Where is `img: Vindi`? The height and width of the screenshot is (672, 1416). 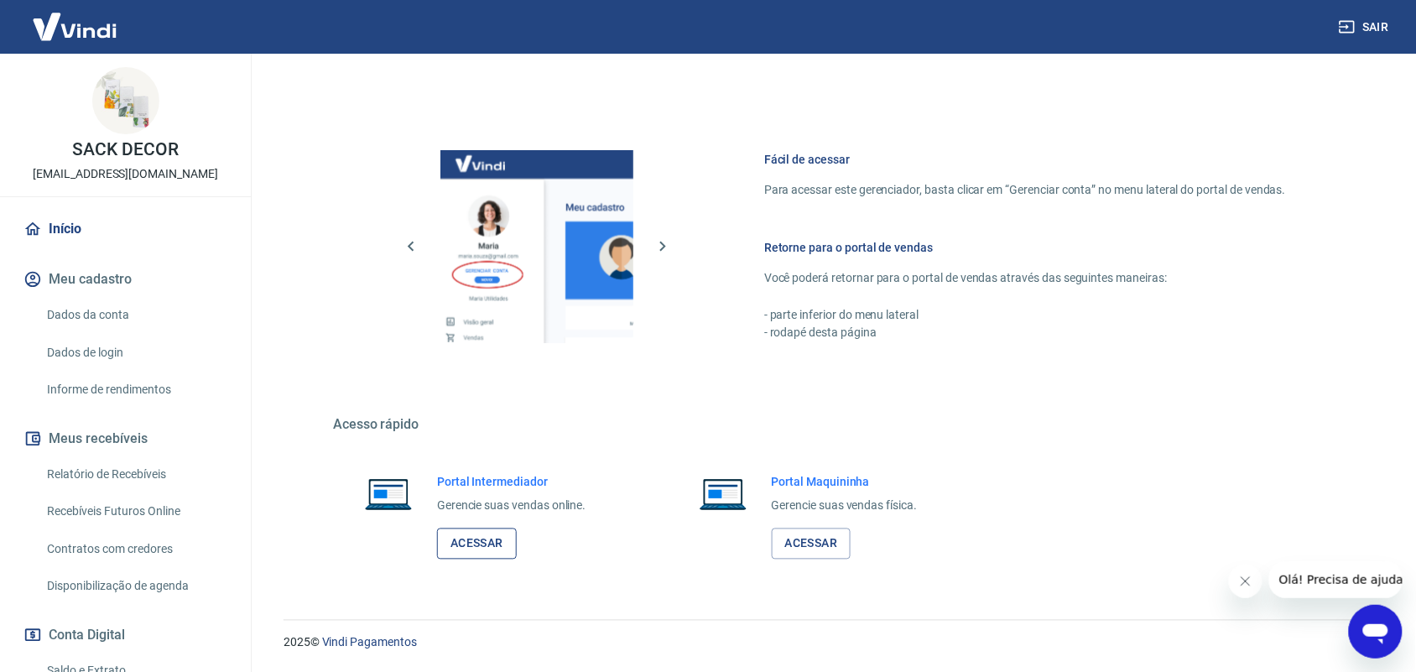 img: Vindi is located at coordinates (75, 26).